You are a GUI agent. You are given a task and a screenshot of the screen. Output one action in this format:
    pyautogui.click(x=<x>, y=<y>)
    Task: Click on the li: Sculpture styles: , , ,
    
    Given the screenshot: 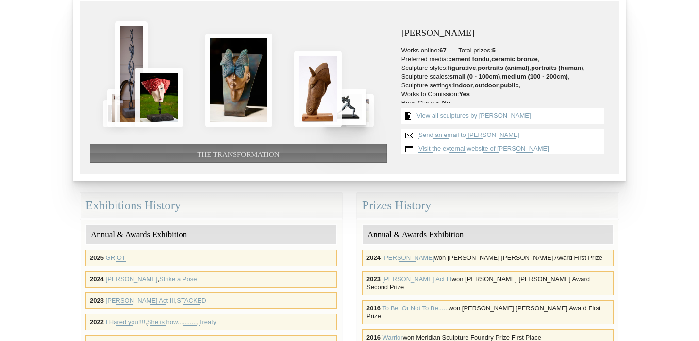 What is the action you would take?
    pyautogui.click(x=505, y=68)
    